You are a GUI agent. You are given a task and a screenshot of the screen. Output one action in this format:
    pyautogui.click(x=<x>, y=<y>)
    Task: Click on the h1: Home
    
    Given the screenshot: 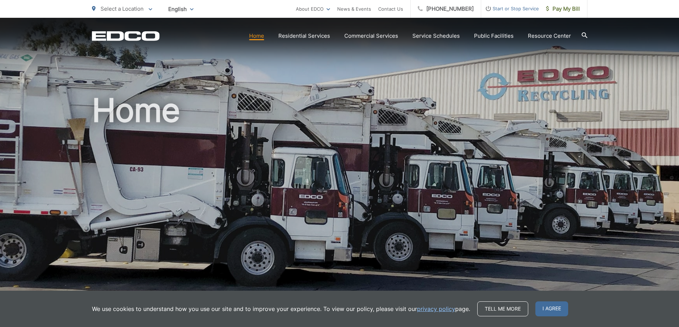 What is the action you would take?
    pyautogui.click(x=340, y=205)
    